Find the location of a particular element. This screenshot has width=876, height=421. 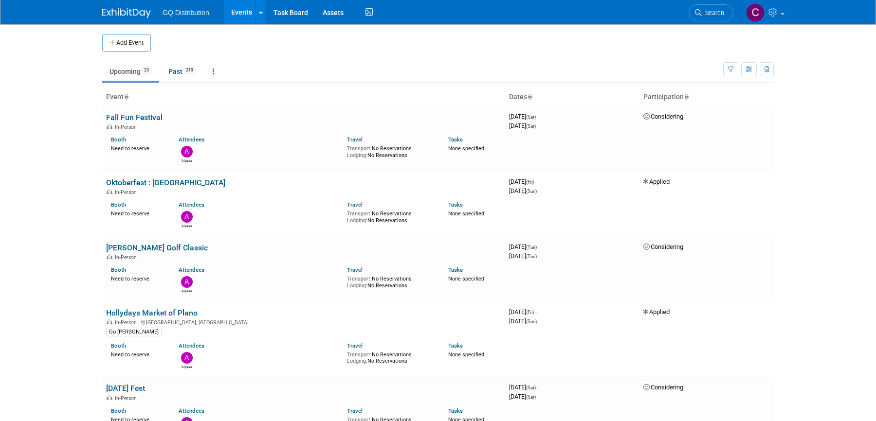

a: Sort by Participation Type is located at coordinates (686, 97).